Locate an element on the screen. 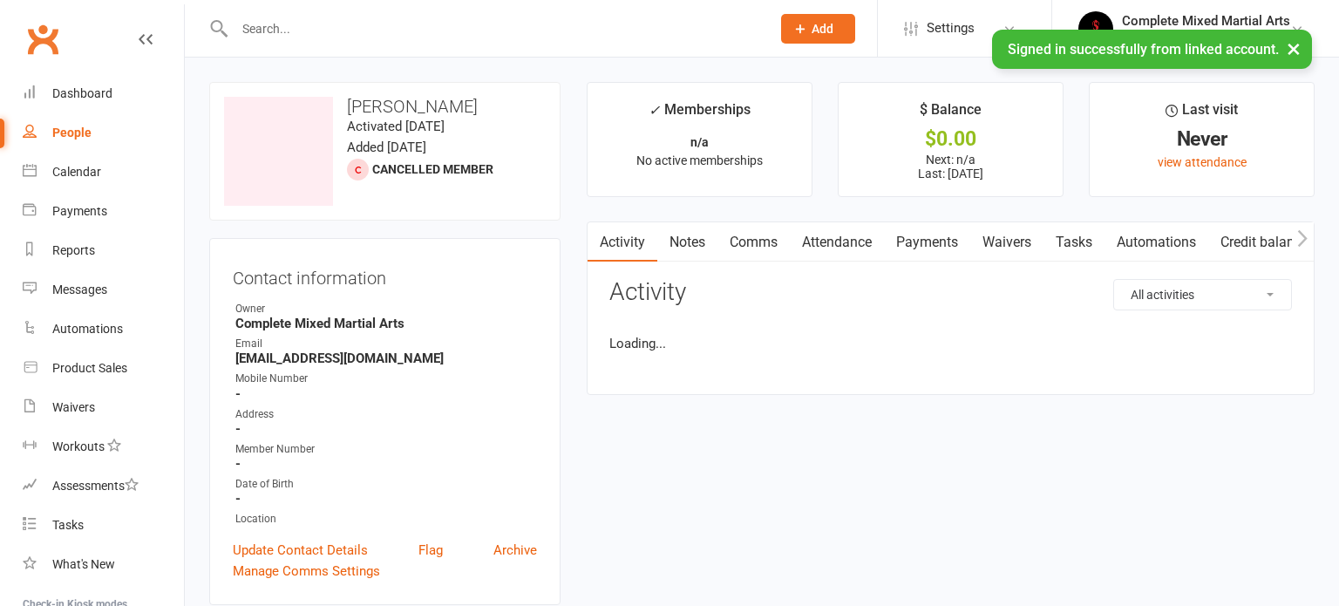  div: Last visit is located at coordinates (1201, 114).